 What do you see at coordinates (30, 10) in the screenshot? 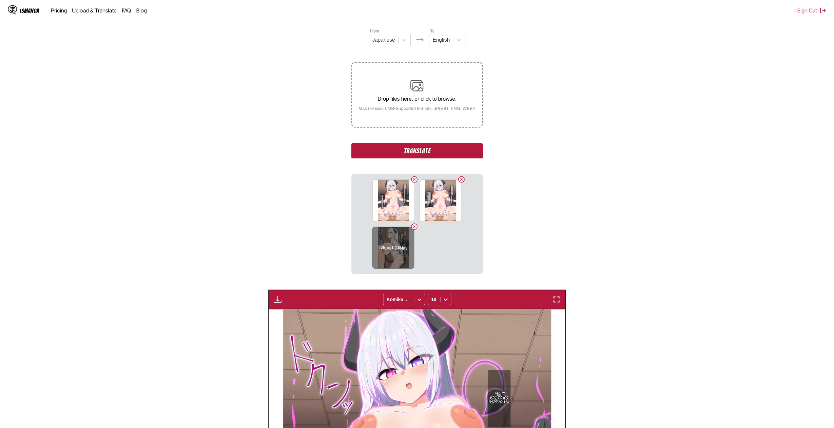
I see `a: IsManga LogoIsManga` at bounding box center [30, 10].